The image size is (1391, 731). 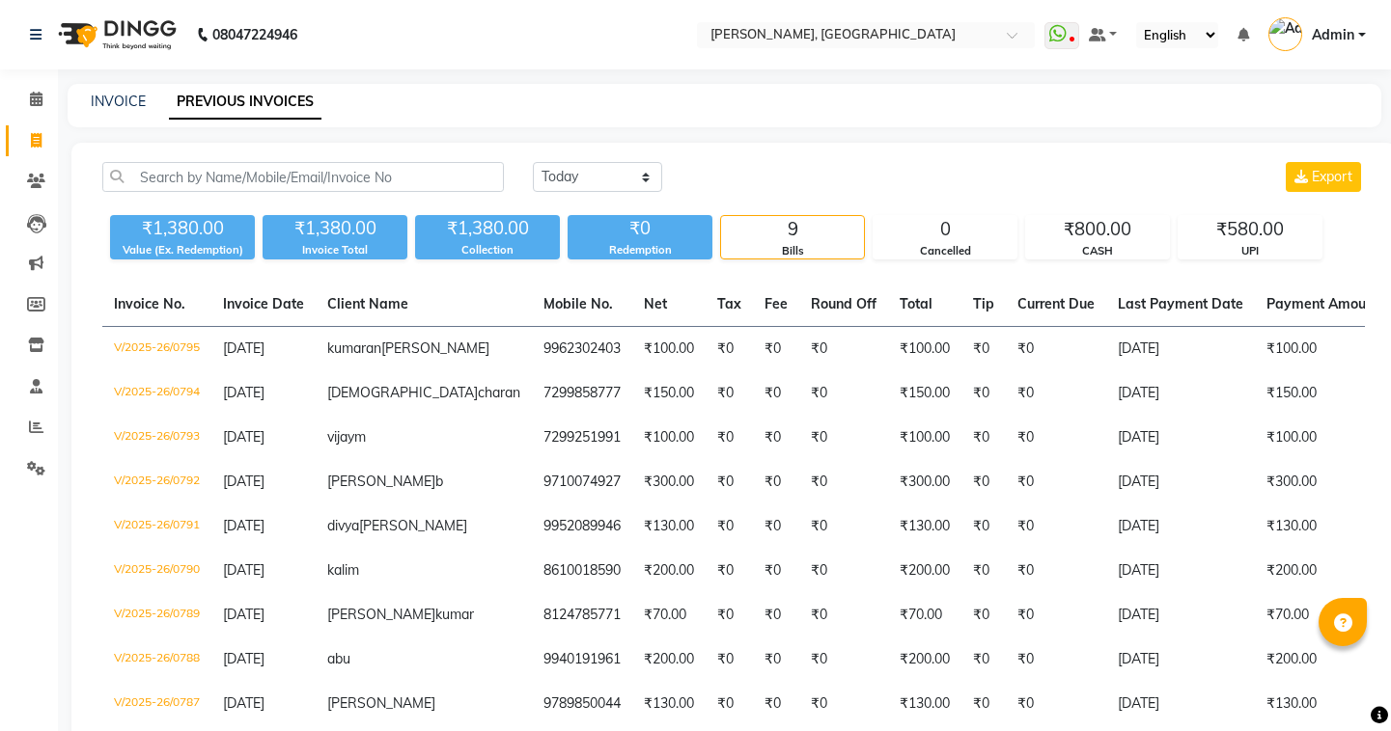 What do you see at coordinates (1097, 230) in the screenshot?
I see `div: ₹800.00` at bounding box center [1097, 230].